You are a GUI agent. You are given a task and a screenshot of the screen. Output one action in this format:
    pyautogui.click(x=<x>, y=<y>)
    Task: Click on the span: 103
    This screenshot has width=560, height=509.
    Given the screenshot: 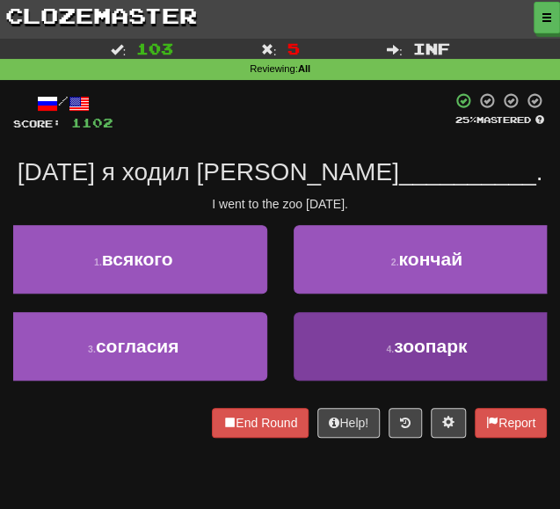 What is the action you would take?
    pyautogui.click(x=155, y=48)
    